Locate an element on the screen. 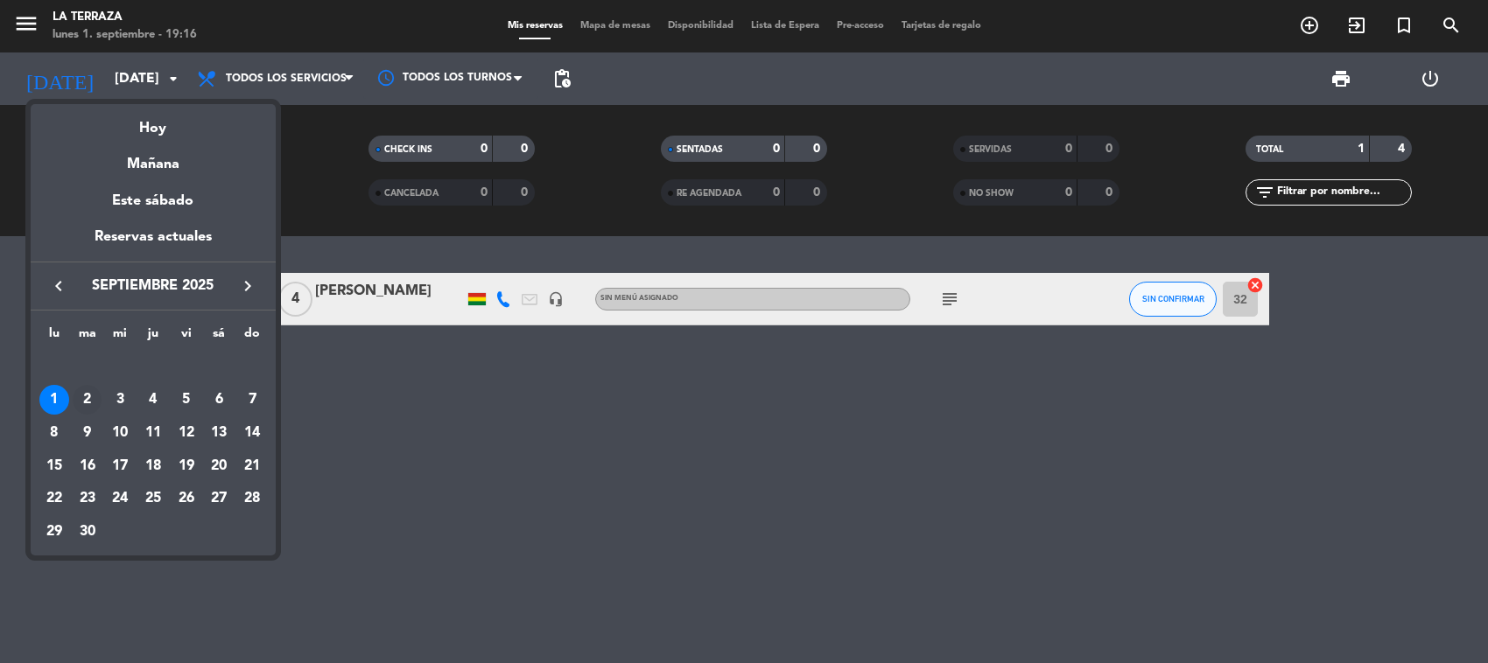  td: 3 de septiembre de 2025 is located at coordinates (120, 400).